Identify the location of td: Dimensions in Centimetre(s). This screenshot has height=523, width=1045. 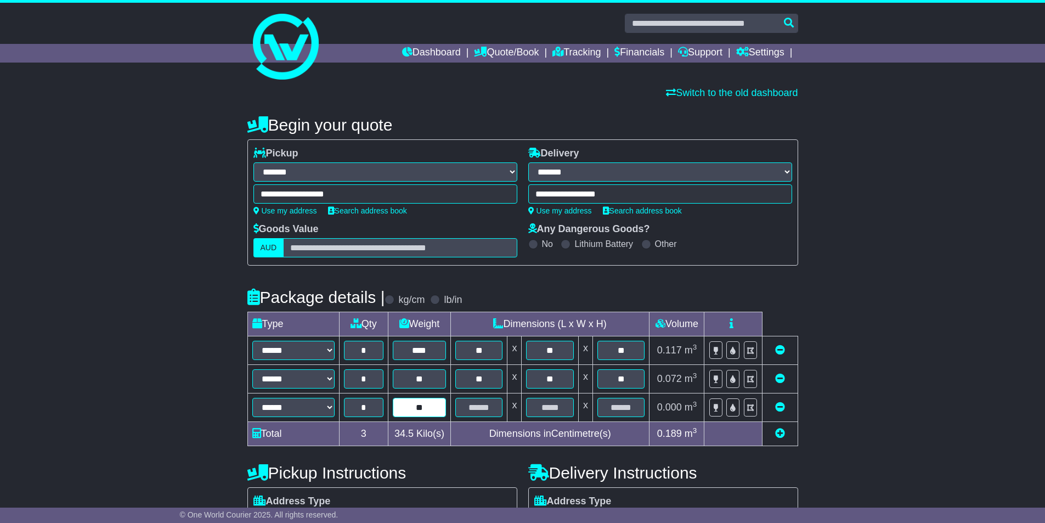
(550, 434).